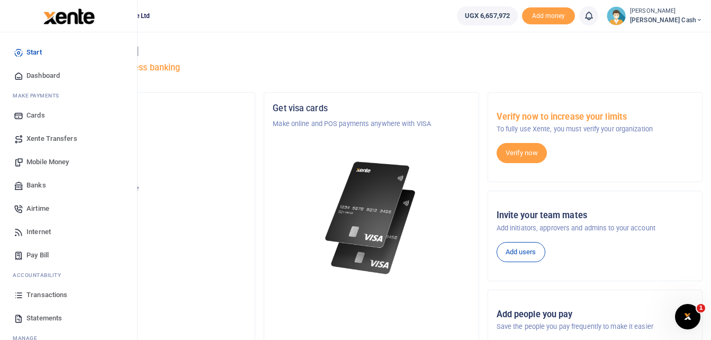 The height and width of the screenshot is (340, 711). Describe the element at coordinates (595, 228) in the screenshot. I see `p: Add initiators, approvers and admins to your account` at that location.